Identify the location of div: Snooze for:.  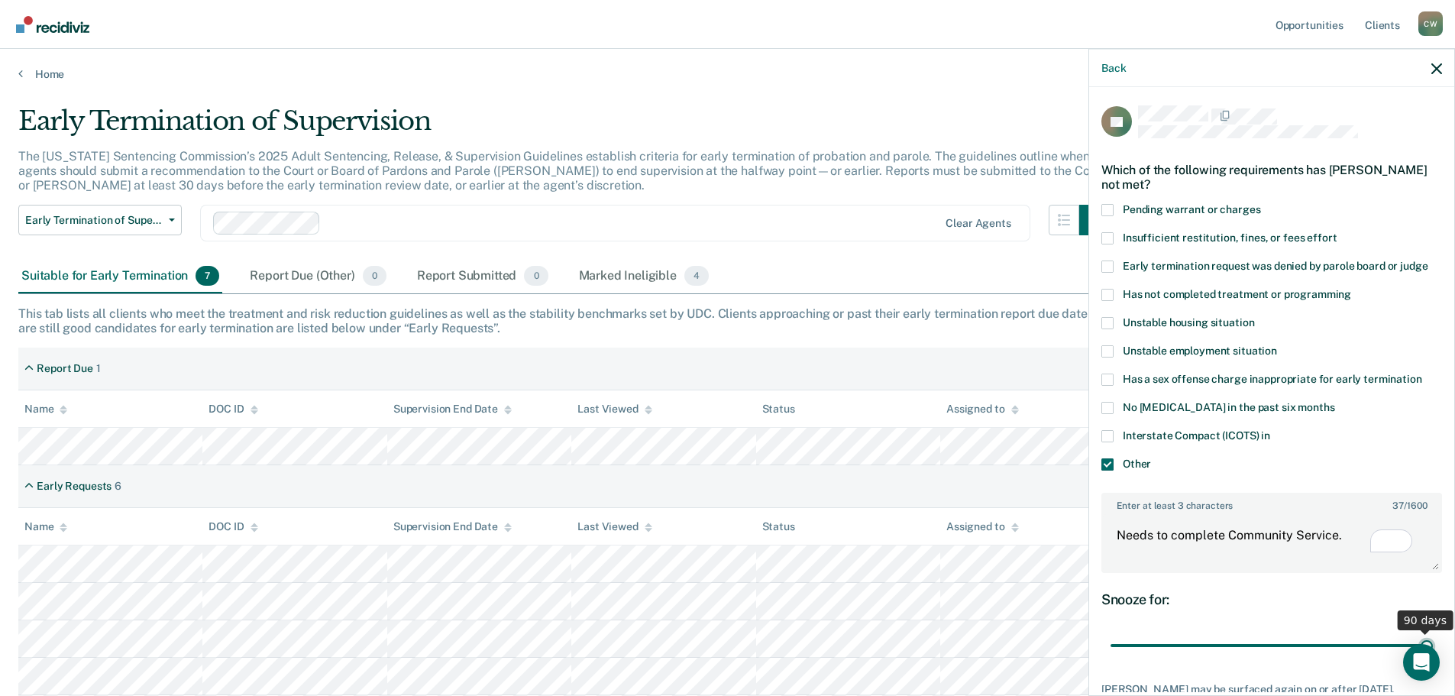
(1272, 599).